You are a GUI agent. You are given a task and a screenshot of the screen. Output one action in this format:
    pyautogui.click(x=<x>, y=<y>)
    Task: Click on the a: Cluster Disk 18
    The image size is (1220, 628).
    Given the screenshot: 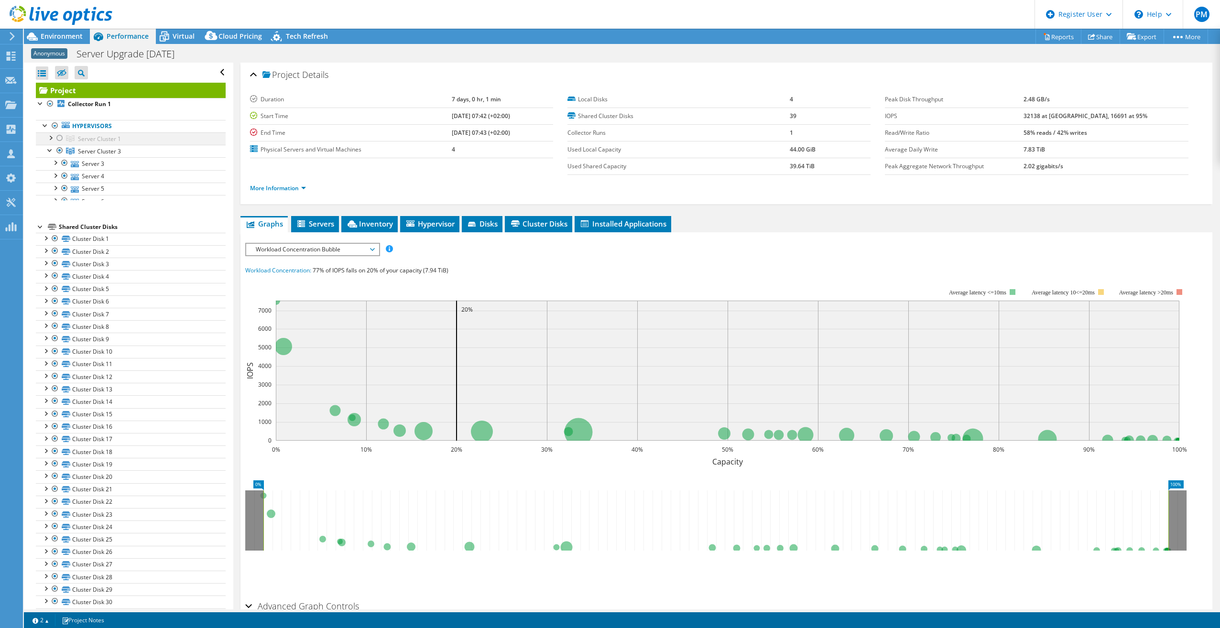 What is the action you would take?
    pyautogui.click(x=130, y=452)
    